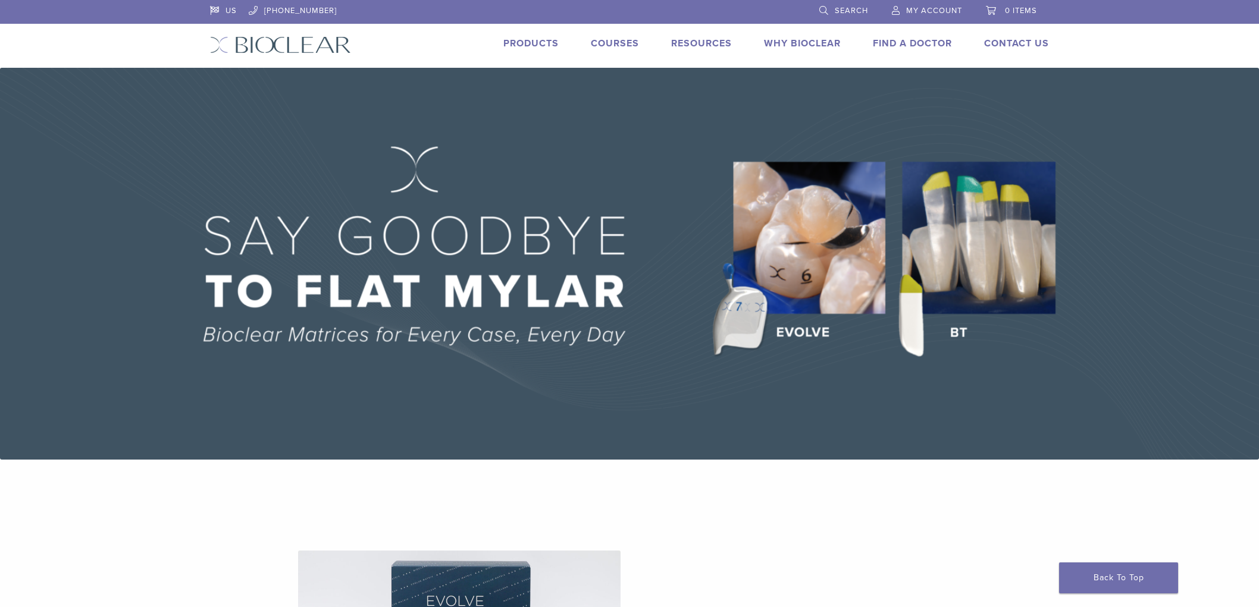  Describe the element at coordinates (280, 45) in the screenshot. I see `img: Bioclear` at that location.